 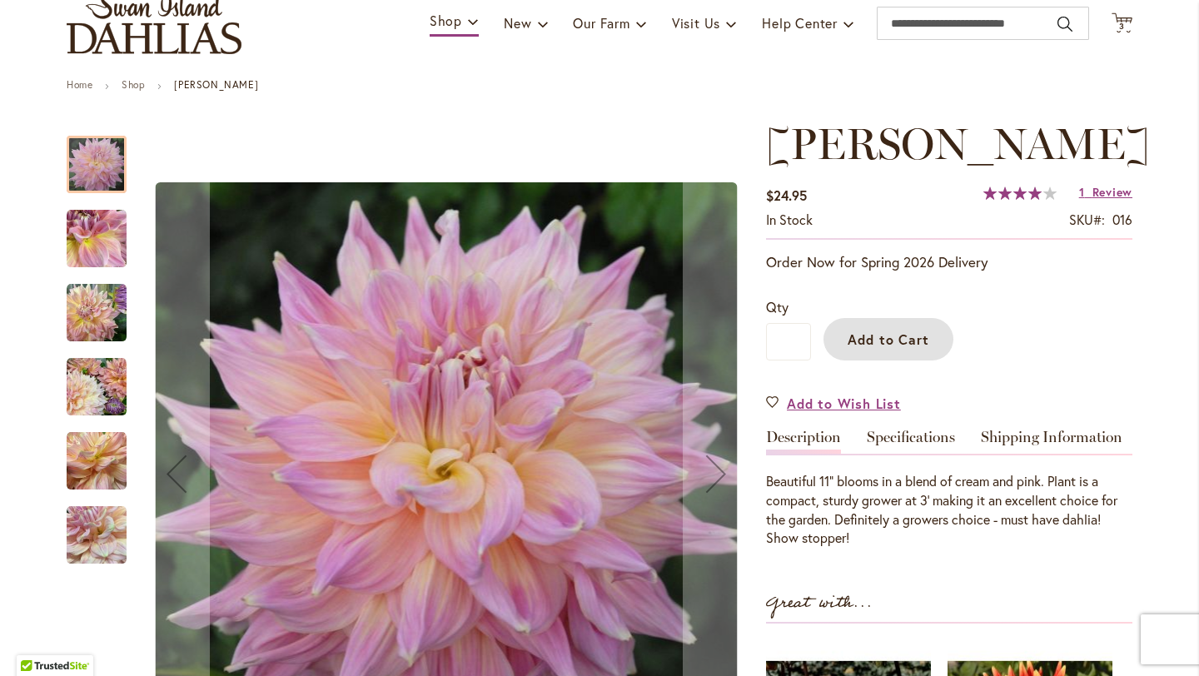 What do you see at coordinates (1122, 26) in the screenshot?
I see `span: 3` at bounding box center [1122, 26].